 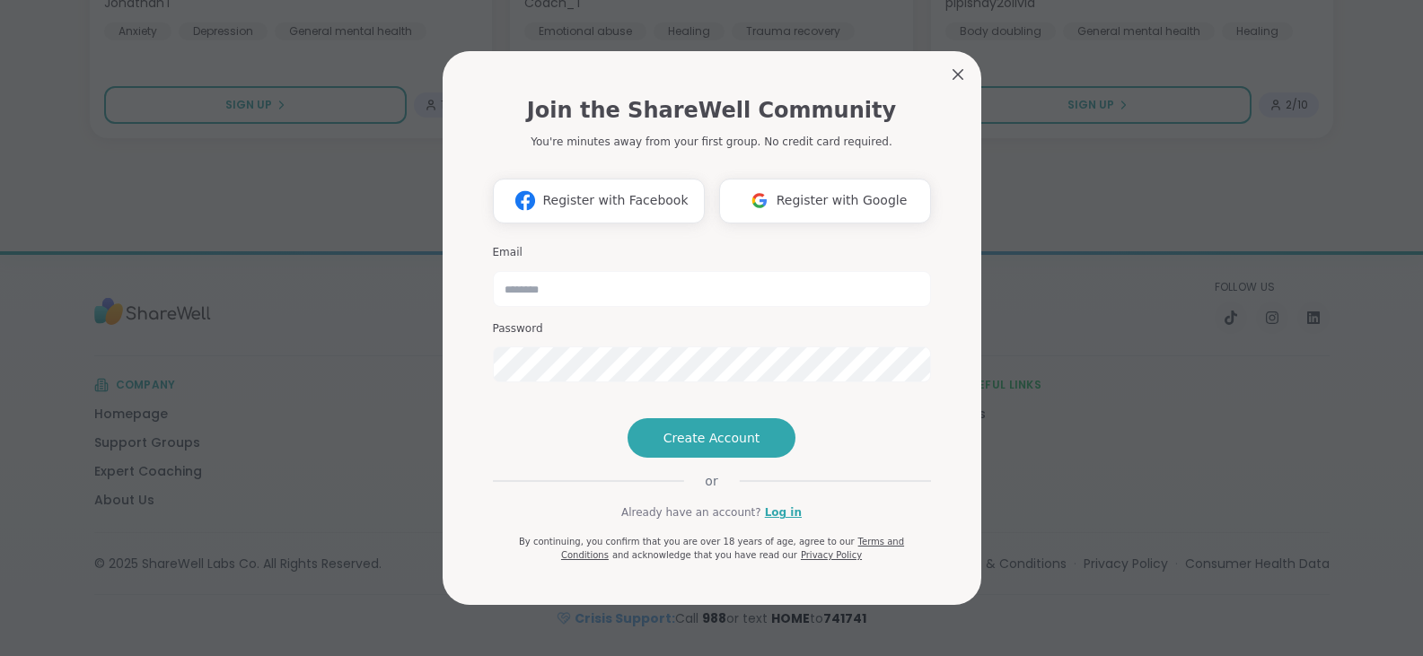 I want to click on span: By continuing, you confirm that you are over 18 years of age, agree to our, so click(x=687, y=541).